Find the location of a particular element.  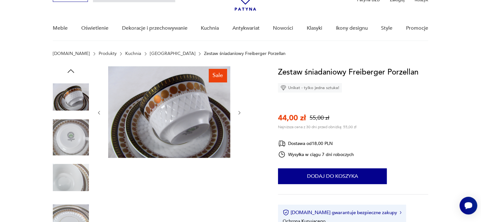

h1: Zestaw śniadaniowy Freiberger Porzellan is located at coordinates (348, 72).